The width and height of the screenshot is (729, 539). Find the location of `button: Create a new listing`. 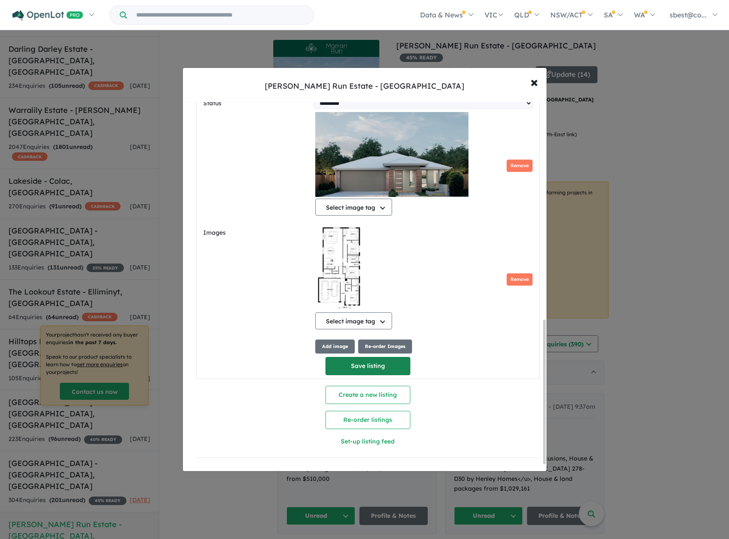

button: Create a new listing is located at coordinates (368, 395).